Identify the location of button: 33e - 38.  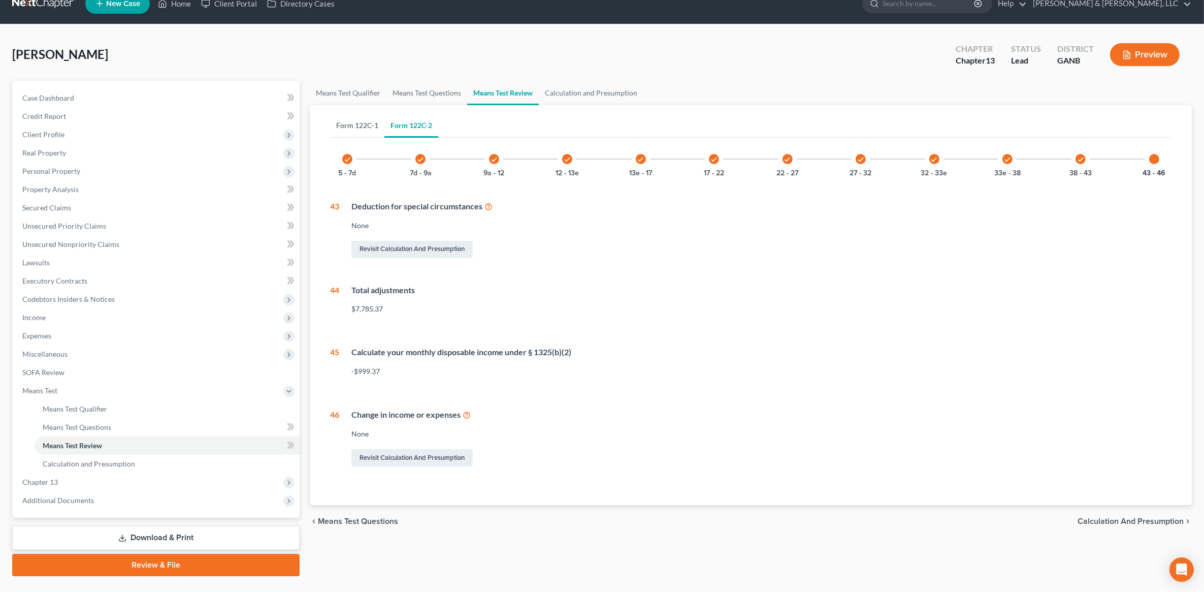
(1007, 173).